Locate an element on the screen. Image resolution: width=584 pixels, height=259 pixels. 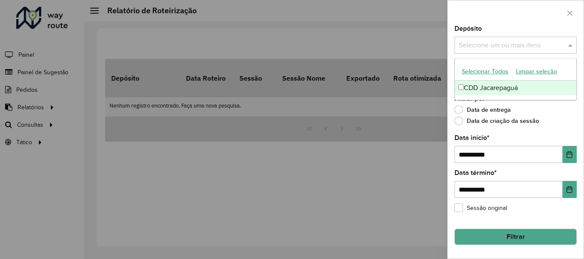
label: Data término is located at coordinates (475, 173).